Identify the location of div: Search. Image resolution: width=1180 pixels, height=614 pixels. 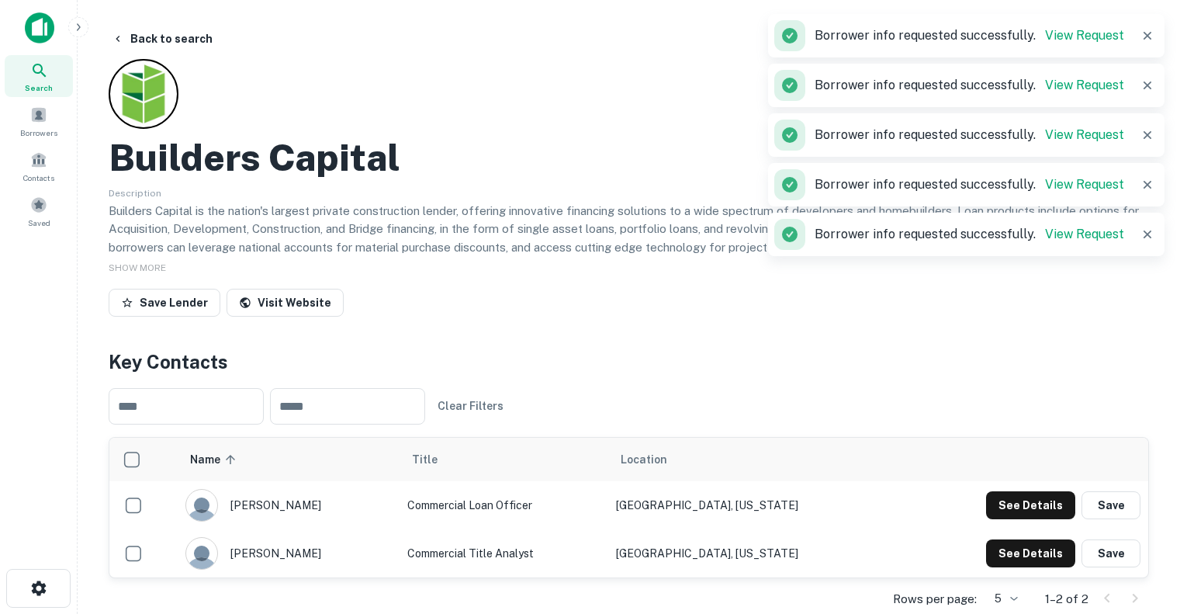
(39, 76).